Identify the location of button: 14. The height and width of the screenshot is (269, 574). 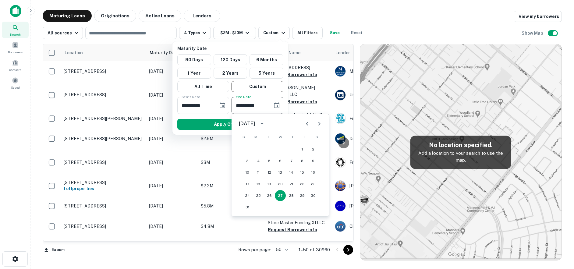
(291, 172).